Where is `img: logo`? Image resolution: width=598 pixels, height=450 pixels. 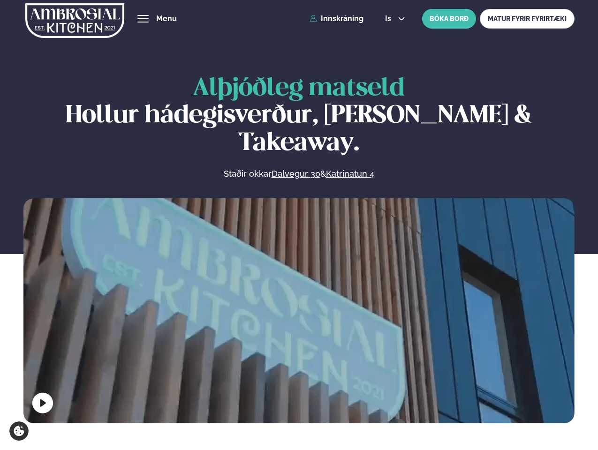
img: logo is located at coordinates (75, 21).